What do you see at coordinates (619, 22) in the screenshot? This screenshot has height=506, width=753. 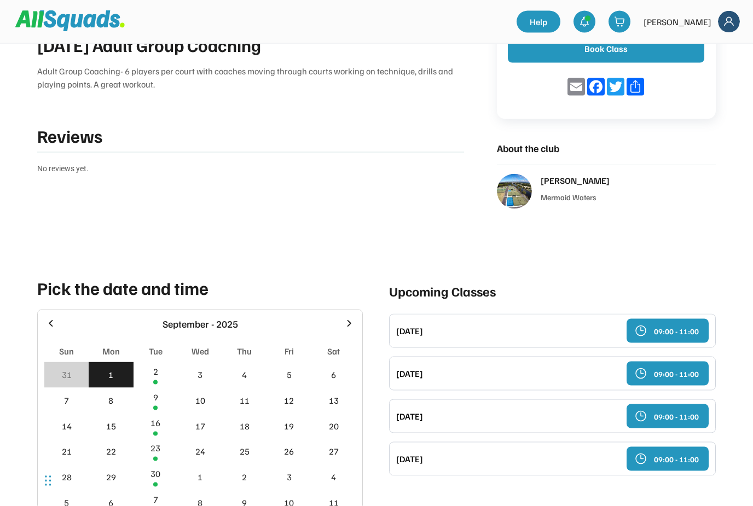 I see `img: shopping-cart-01%20%281%29.svg` at bounding box center [619, 22].